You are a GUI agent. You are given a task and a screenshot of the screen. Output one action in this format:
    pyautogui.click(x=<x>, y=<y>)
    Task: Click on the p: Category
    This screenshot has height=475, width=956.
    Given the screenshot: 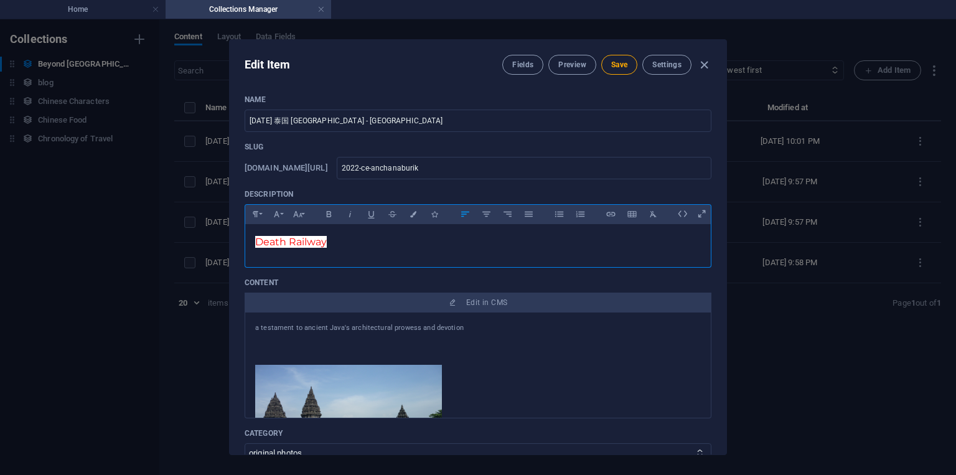 What is the action you would take?
    pyautogui.click(x=478, y=433)
    